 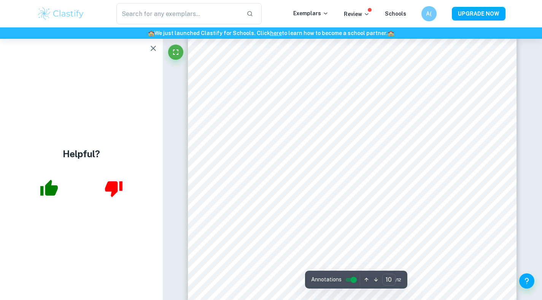 What do you see at coordinates (429, 14) in the screenshot?
I see `h6: A(` at bounding box center [429, 14].